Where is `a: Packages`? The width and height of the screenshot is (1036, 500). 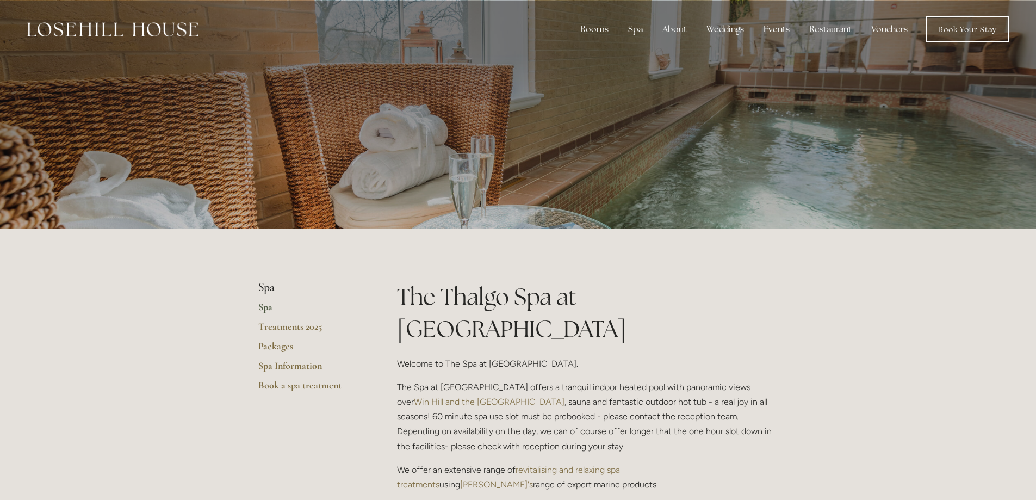 a: Packages is located at coordinates (310, 350).